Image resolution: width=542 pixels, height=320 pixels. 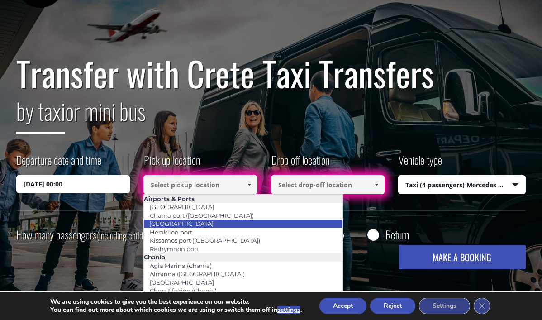 What do you see at coordinates (171, 163) in the screenshot?
I see `label: Pick up location` at bounding box center [171, 163].